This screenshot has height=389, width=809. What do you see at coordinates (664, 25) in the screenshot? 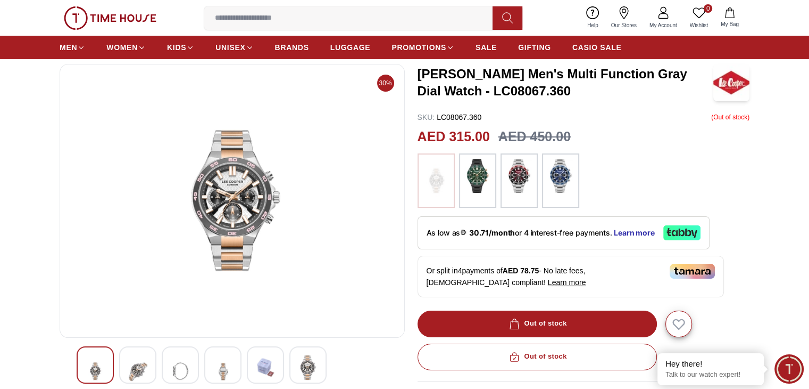
I see `span: My Account` at bounding box center [664, 25].